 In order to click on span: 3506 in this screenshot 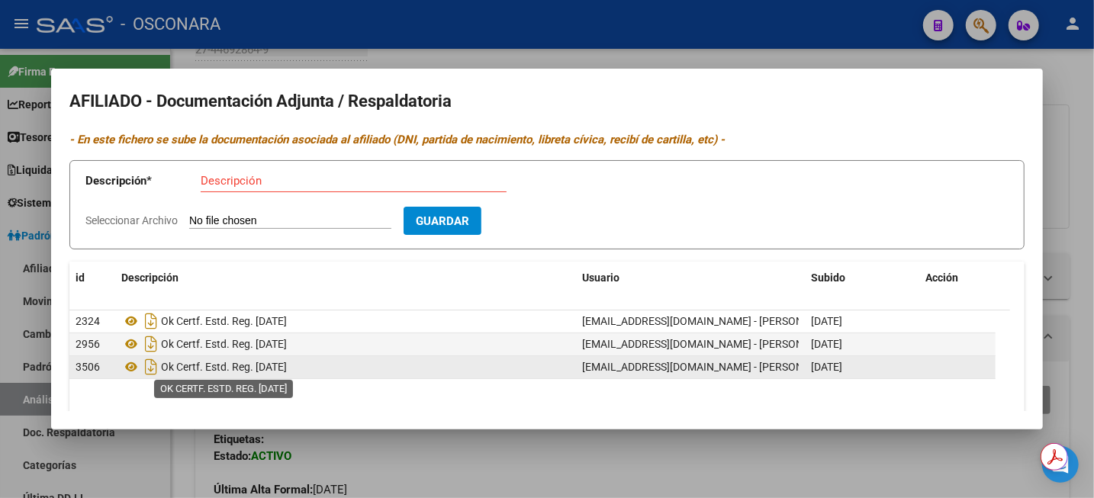, I will do `click(88, 367)`.